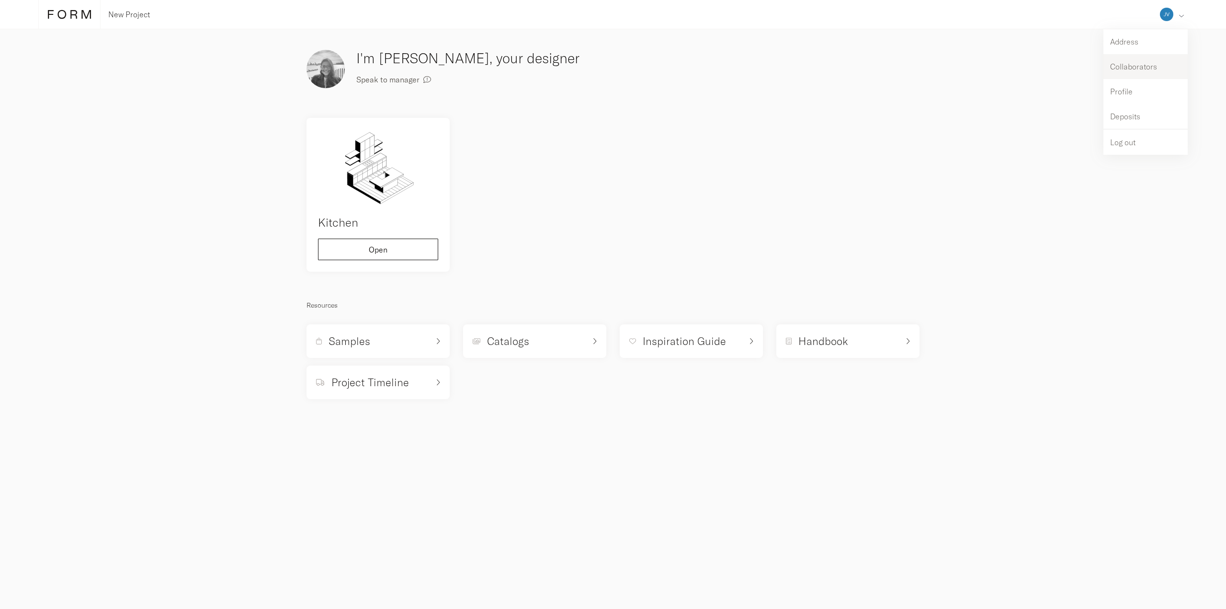 Image resolution: width=1226 pixels, height=609 pixels. What do you see at coordinates (370, 382) in the screenshot?
I see `h5: Project Timeline` at bounding box center [370, 382].